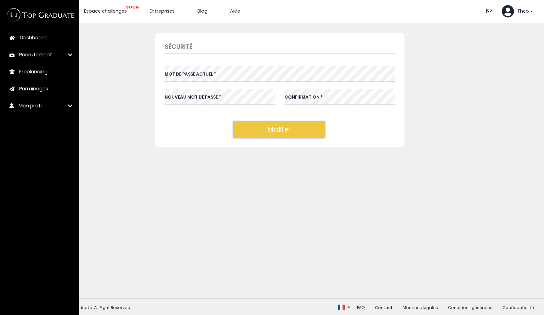  Describe the element at coordinates (132, 7) in the screenshot. I see `span: SOON` at that location.